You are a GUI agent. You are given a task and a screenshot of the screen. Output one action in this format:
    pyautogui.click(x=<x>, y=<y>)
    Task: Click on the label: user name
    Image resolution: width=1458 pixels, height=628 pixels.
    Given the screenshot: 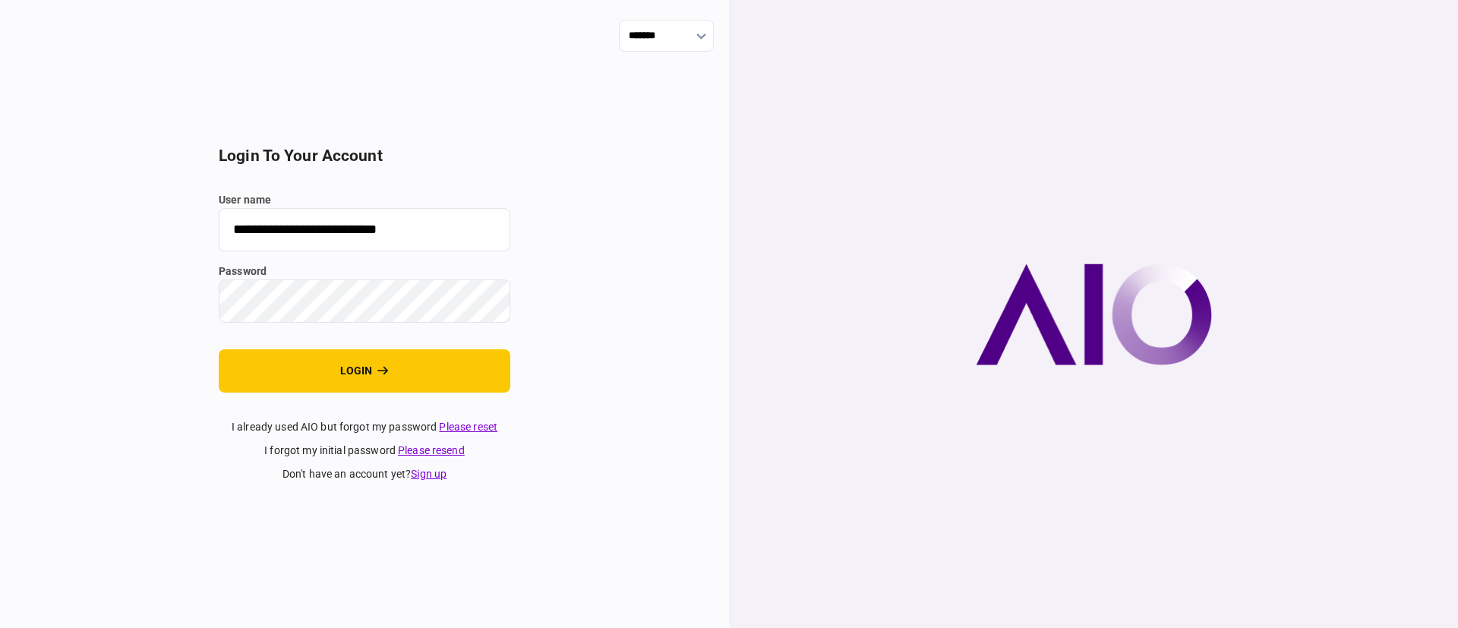 What is the action you would take?
    pyautogui.click(x=364, y=200)
    